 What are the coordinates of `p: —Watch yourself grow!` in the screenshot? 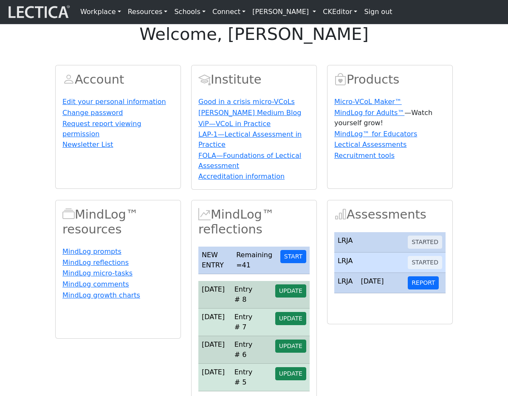 It's located at (390, 118).